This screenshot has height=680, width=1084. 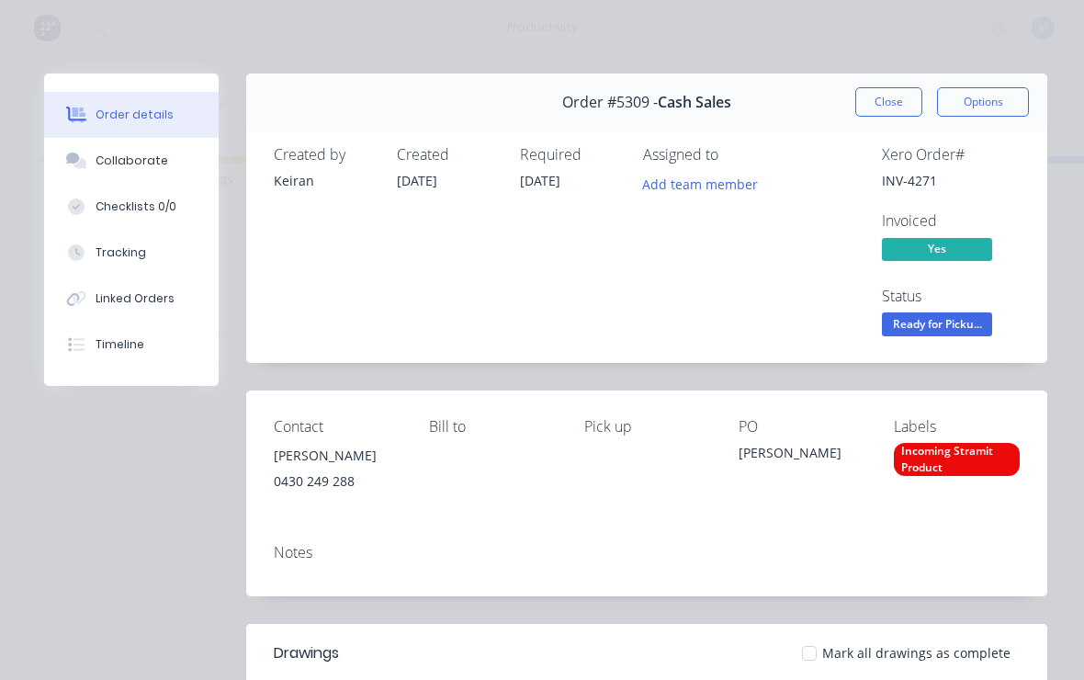 I want to click on div: Created by, so click(x=324, y=154).